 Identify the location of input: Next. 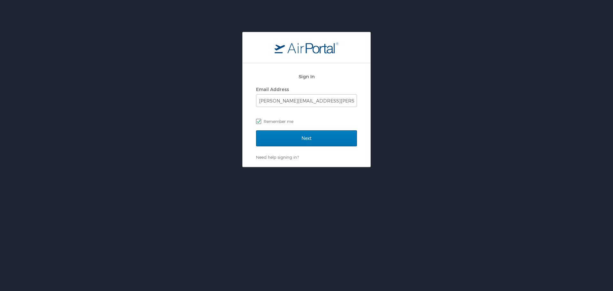
(306, 138).